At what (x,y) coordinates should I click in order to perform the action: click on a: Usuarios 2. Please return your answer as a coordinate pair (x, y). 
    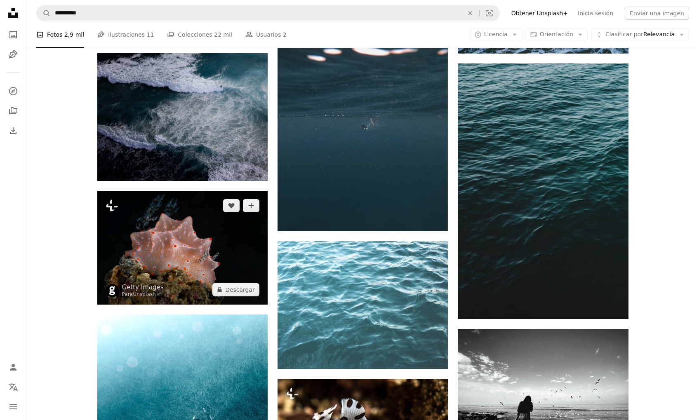
    Looking at the image, I should click on (266, 35).